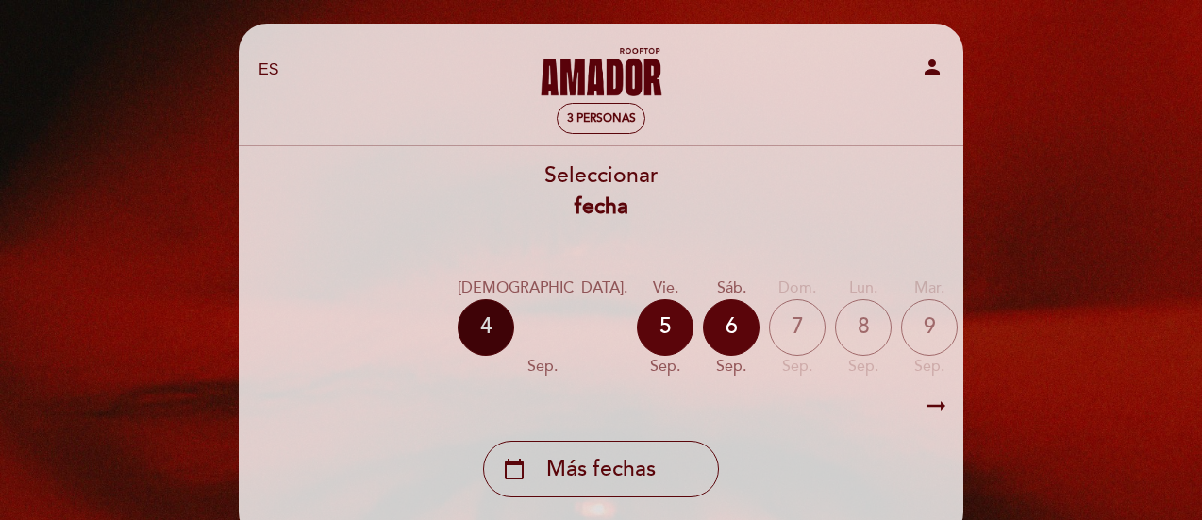 Image resolution: width=1202 pixels, height=520 pixels. I want to click on div: Seleccionar, so click(601, 191).